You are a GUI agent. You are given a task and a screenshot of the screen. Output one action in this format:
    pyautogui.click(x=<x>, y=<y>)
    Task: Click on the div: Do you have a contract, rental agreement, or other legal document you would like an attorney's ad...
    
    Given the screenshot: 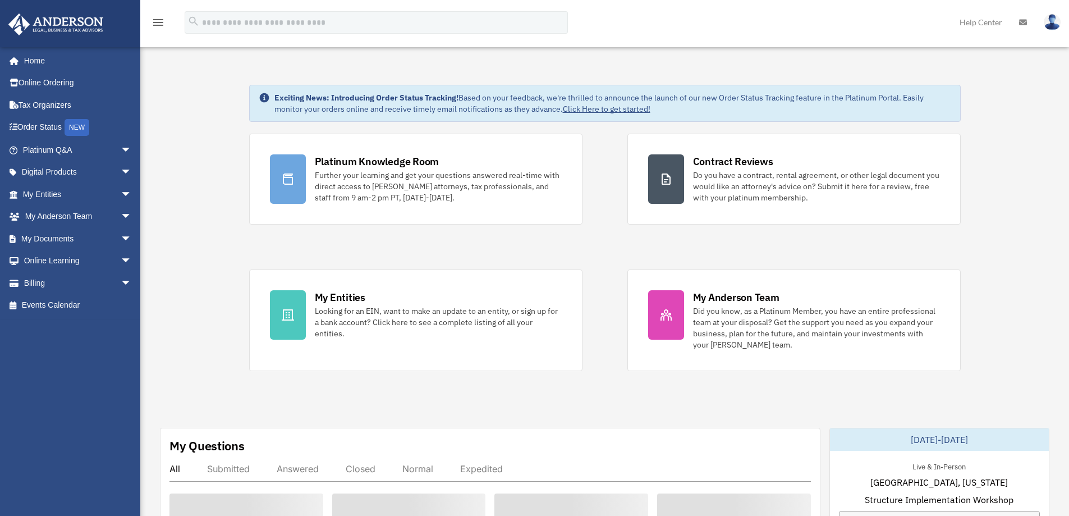 What is the action you would take?
    pyautogui.click(x=817, y=186)
    